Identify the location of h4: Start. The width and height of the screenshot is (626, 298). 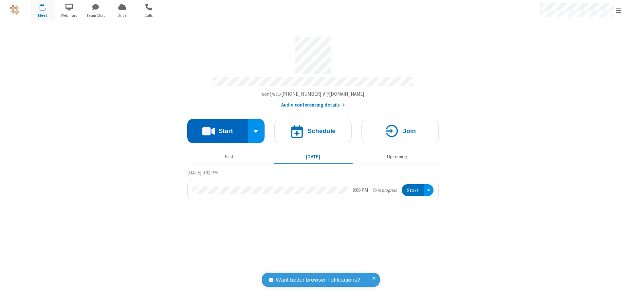
(226, 131).